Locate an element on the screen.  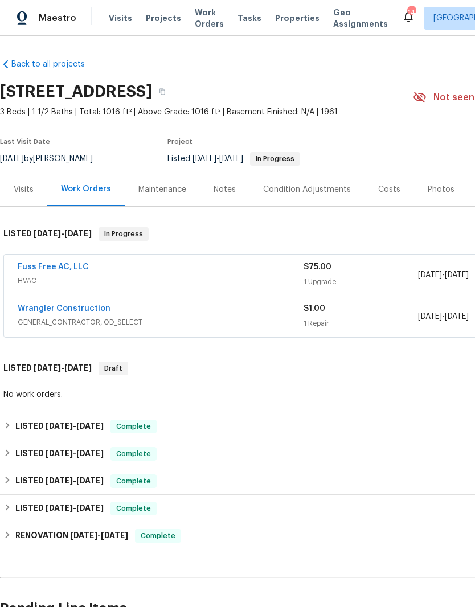
span: Project is located at coordinates (180, 142).